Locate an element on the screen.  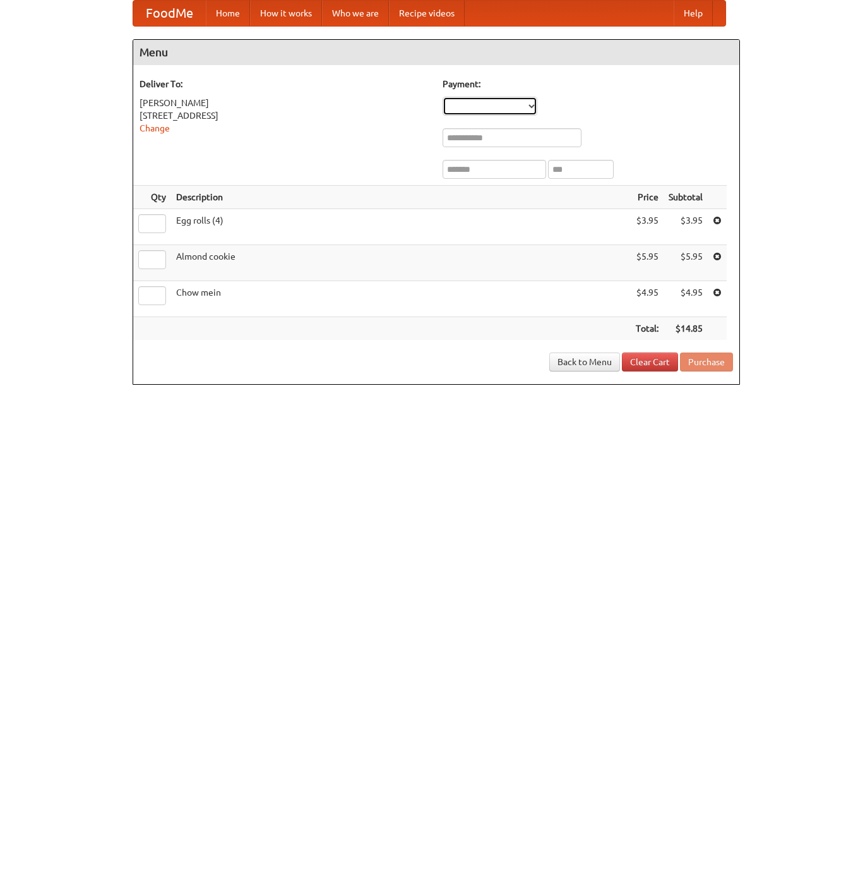
a: Back to Menu is located at coordinates (585, 362).